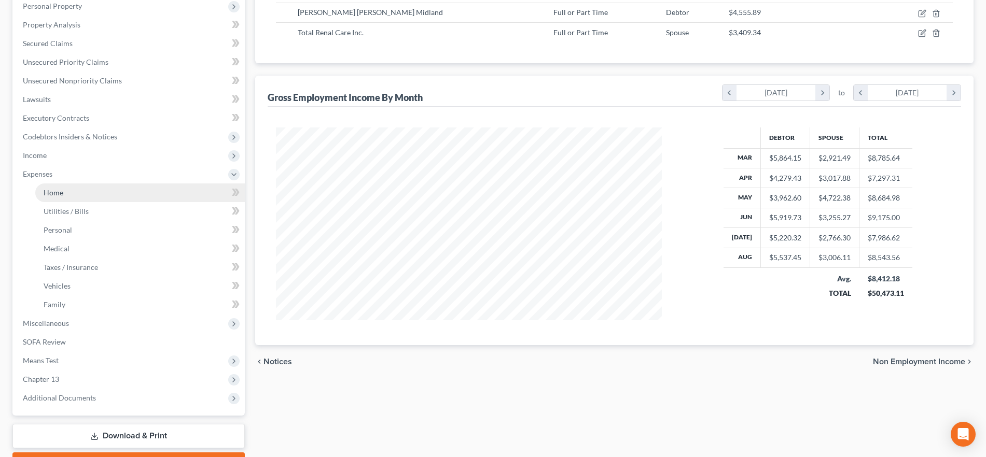  I want to click on a: Secured Claims, so click(130, 44).